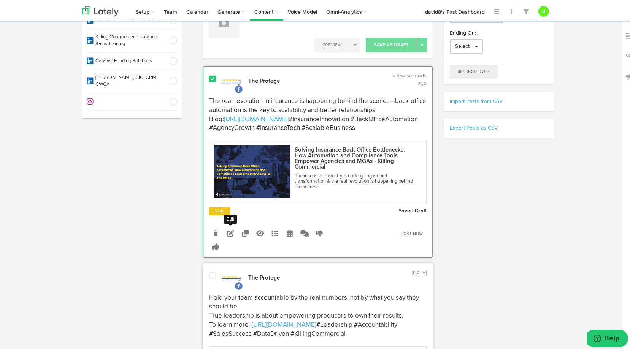 This screenshot has height=351, width=630. I want to click on button: Set Schedule, so click(474, 70).